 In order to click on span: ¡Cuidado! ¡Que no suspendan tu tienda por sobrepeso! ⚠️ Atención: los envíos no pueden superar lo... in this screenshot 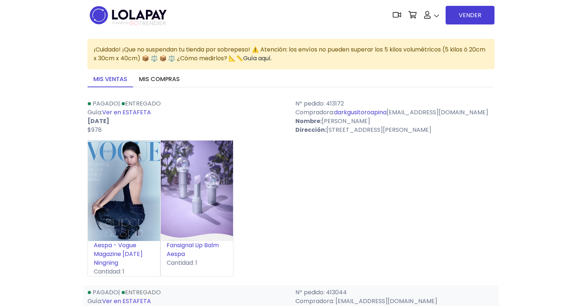, I will do `click(290, 54)`.